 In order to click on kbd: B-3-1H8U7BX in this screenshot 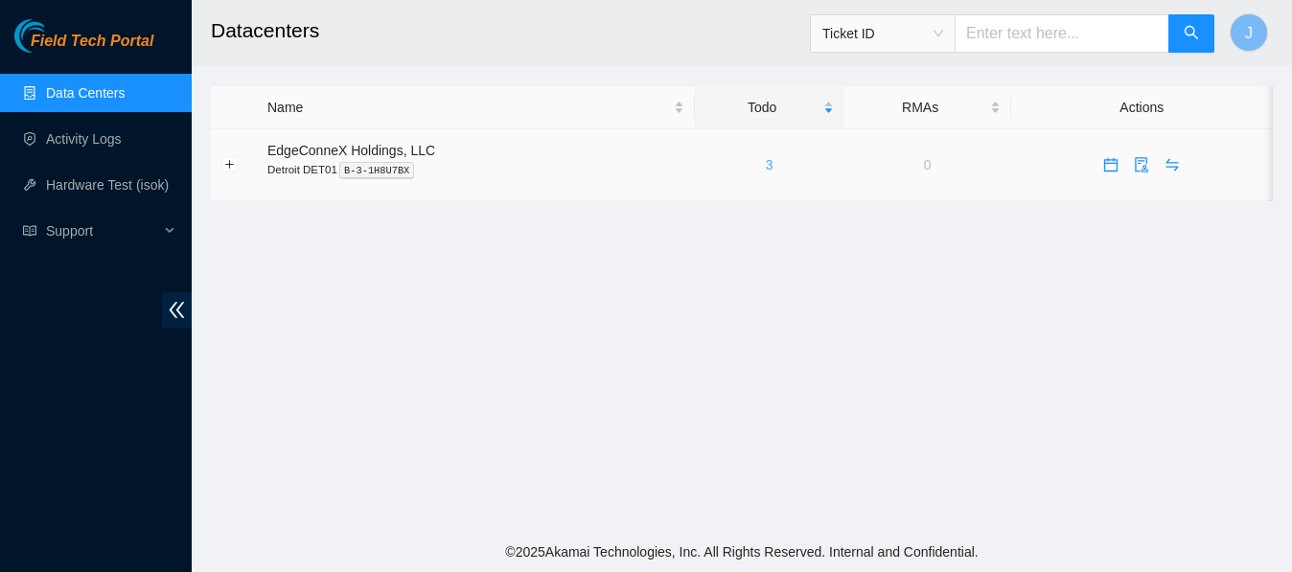, I will do `click(377, 171)`.